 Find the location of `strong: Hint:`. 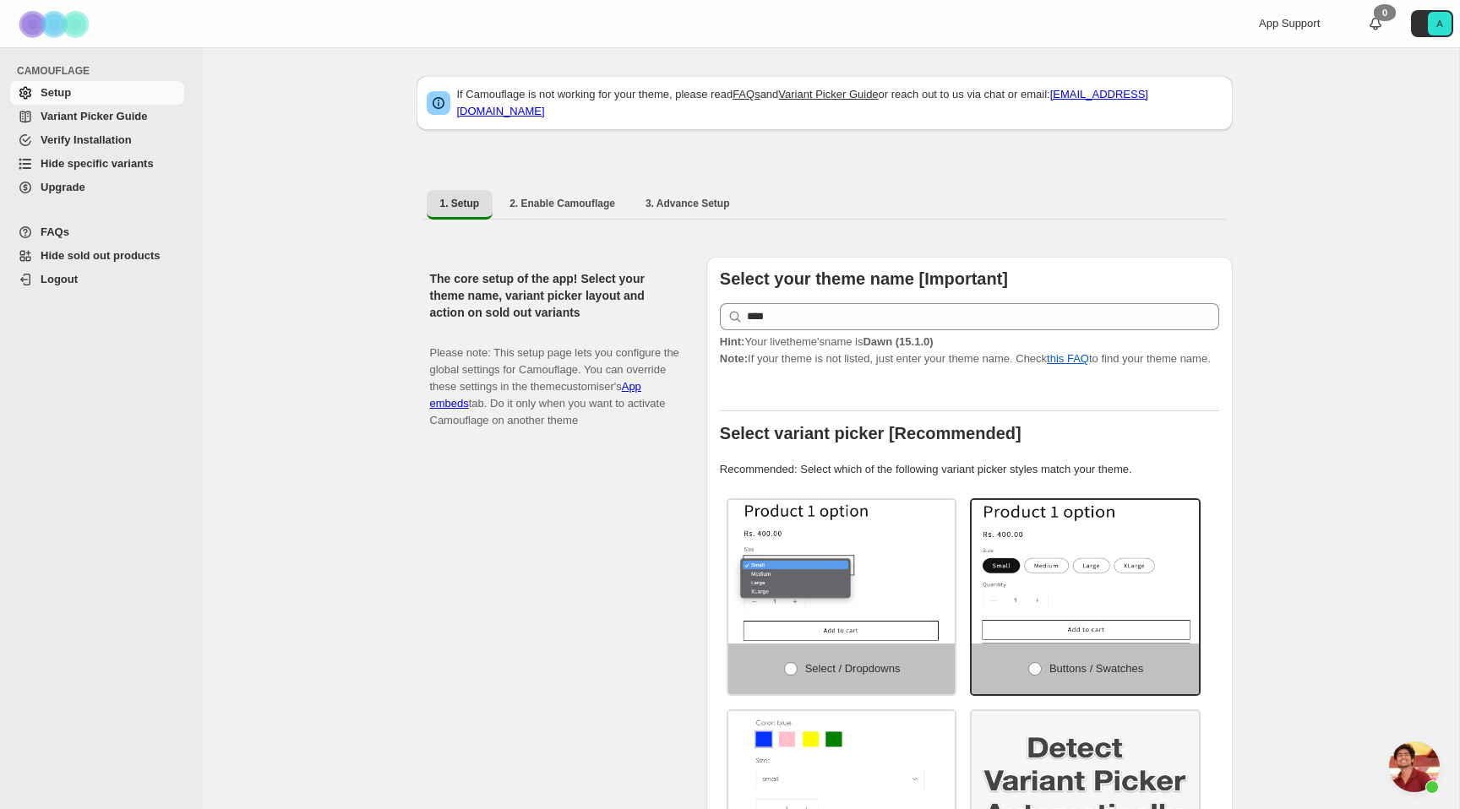

strong: Hint: is located at coordinates (732, 341).